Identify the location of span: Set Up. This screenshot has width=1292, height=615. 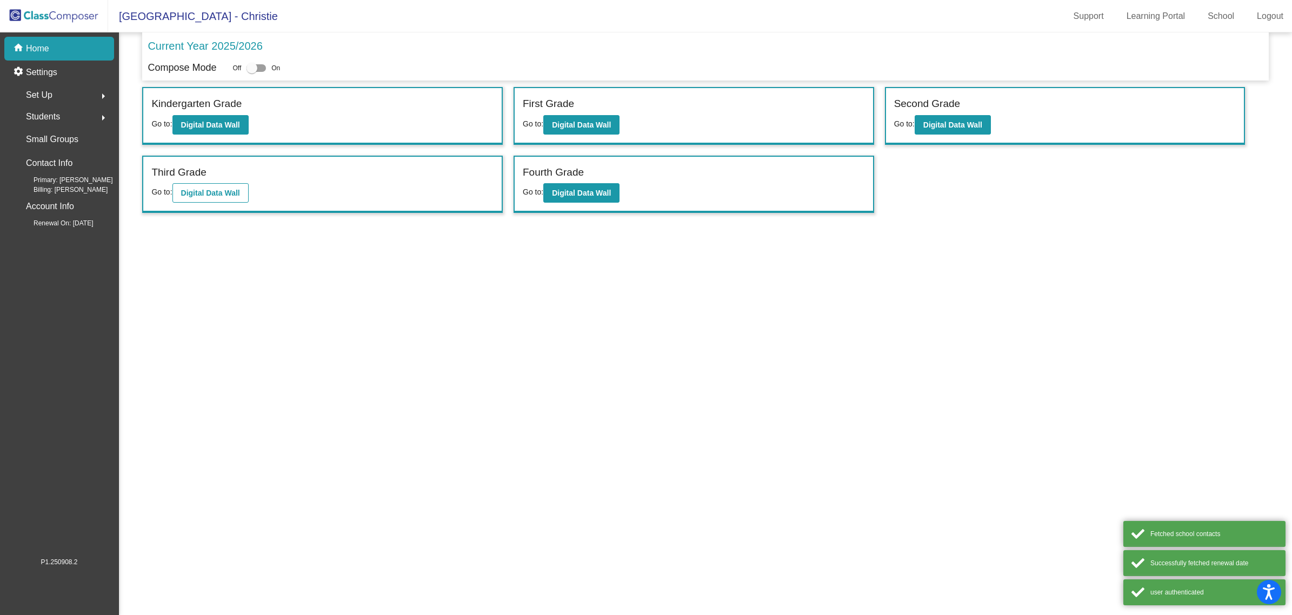
(39, 95).